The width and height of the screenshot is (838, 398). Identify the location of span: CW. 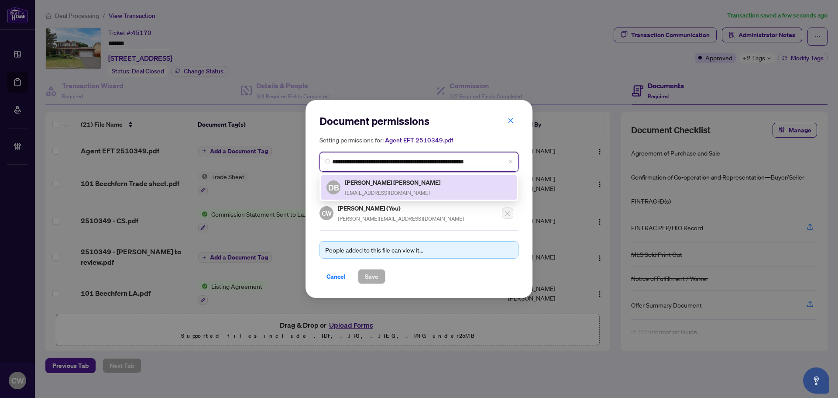
(327, 213).